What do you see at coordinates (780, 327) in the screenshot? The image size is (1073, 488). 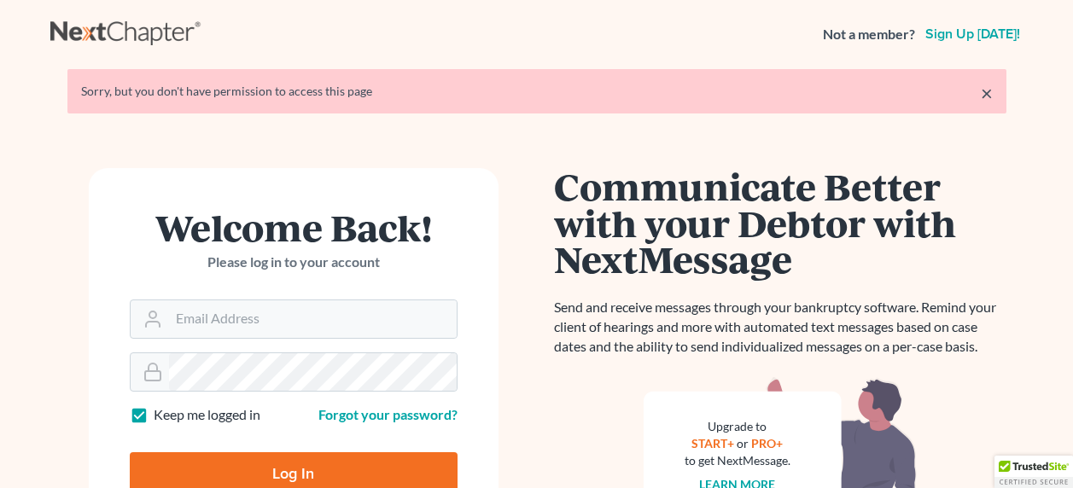 I see `p: Send and receive messages through your bankruptcy software. Remind your client of hearings and mo...` at bounding box center [780, 327].